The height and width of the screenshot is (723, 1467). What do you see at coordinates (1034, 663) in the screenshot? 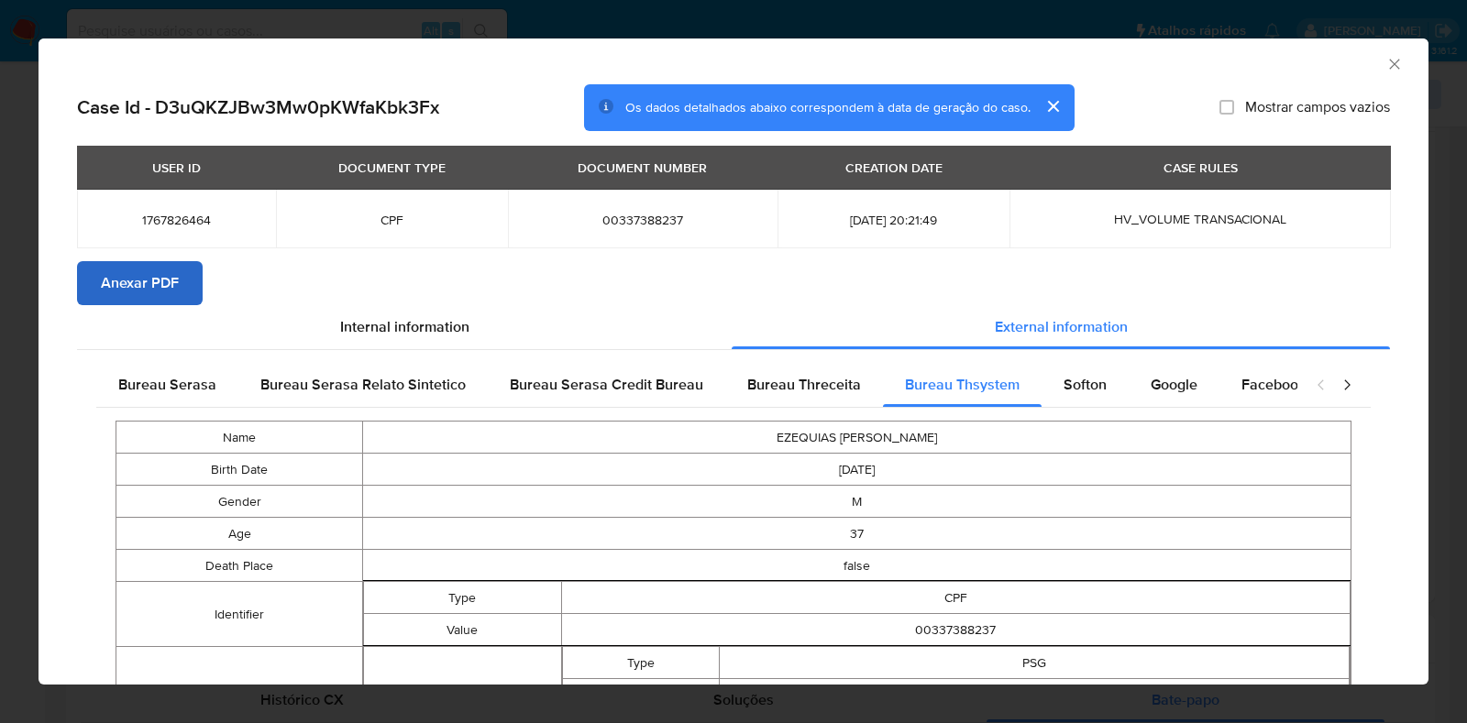
I see `td: PSG` at bounding box center [1034, 663].